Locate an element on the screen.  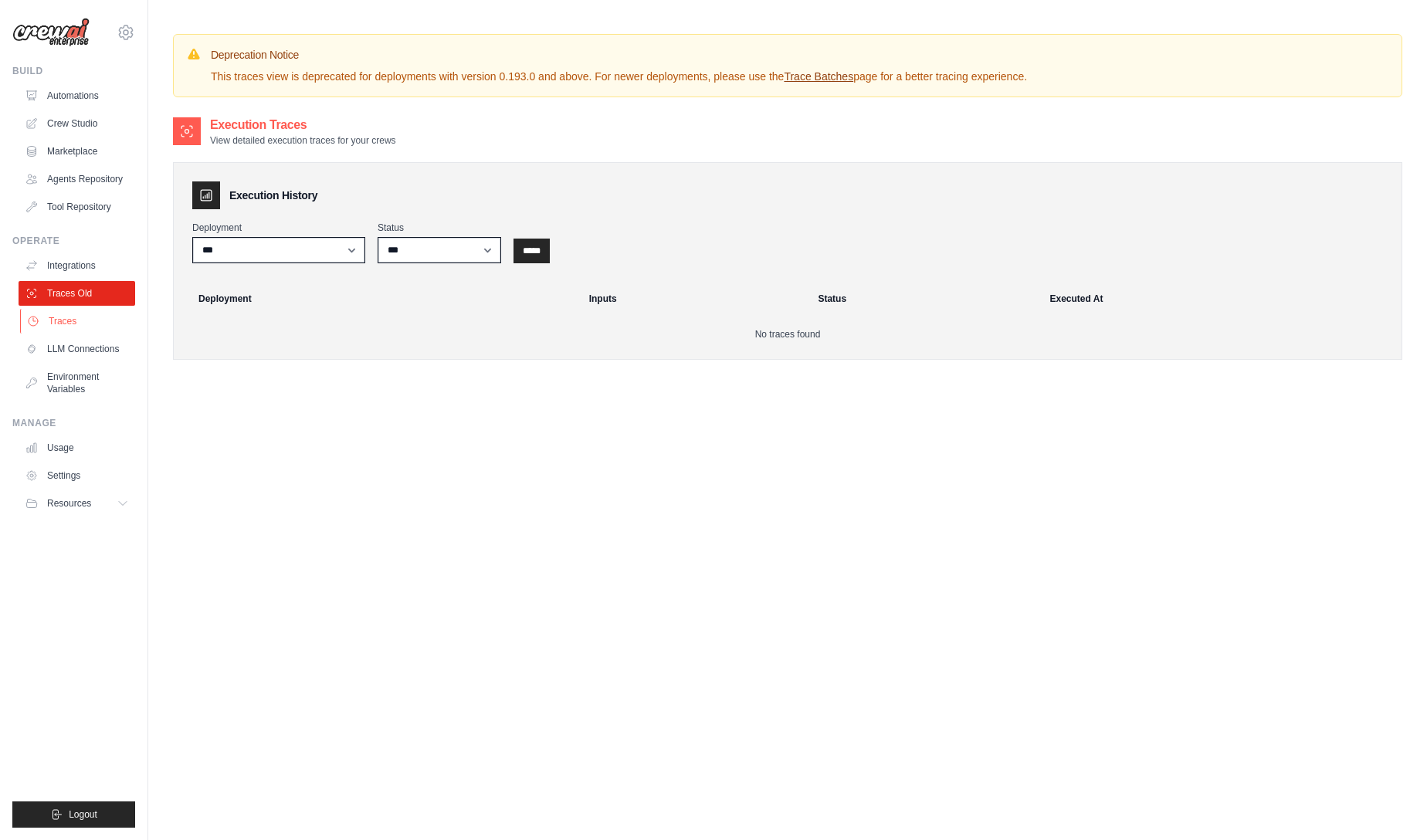
a: Agents Repository is located at coordinates (76, 180).